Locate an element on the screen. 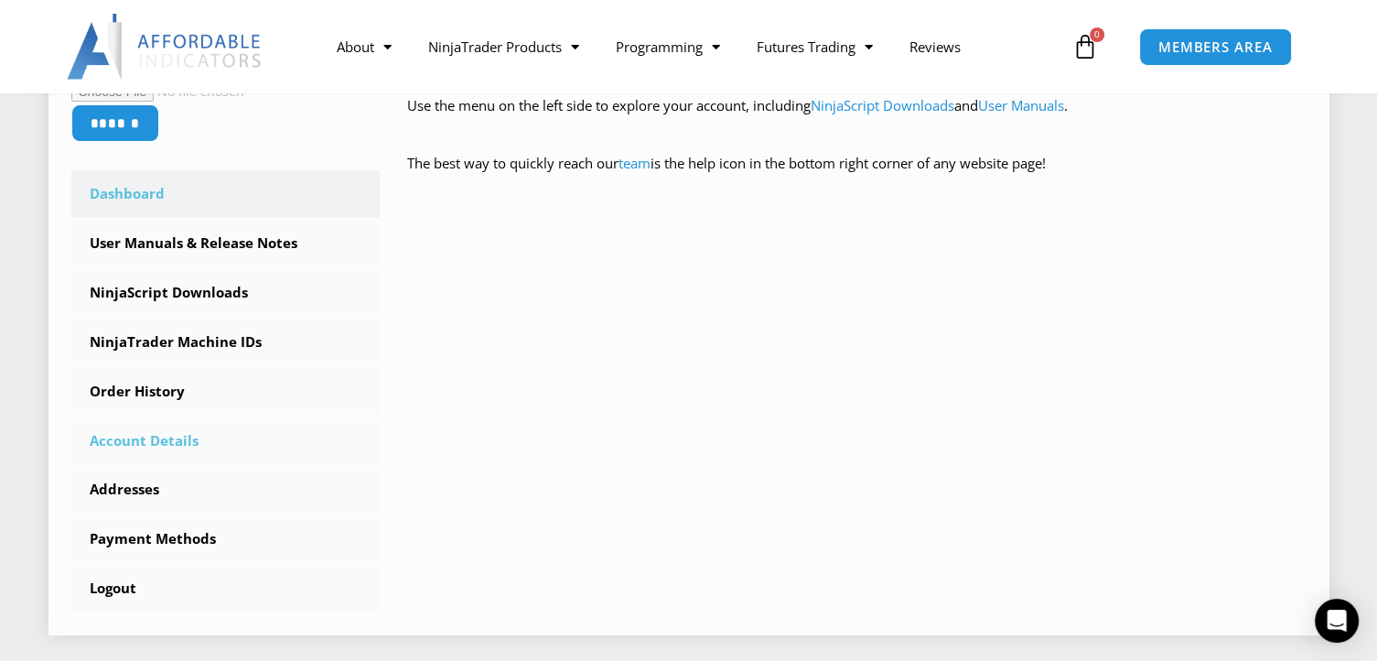 The width and height of the screenshot is (1377, 661). a: team is located at coordinates (634, 163).